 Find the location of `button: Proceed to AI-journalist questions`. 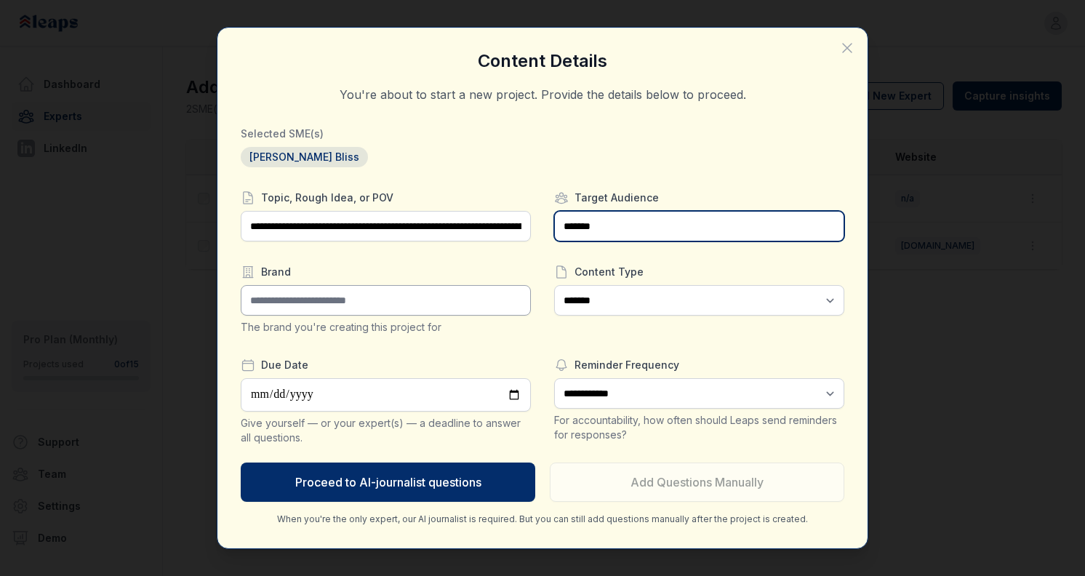

button: Proceed to AI-journalist questions is located at coordinates (387, 482).